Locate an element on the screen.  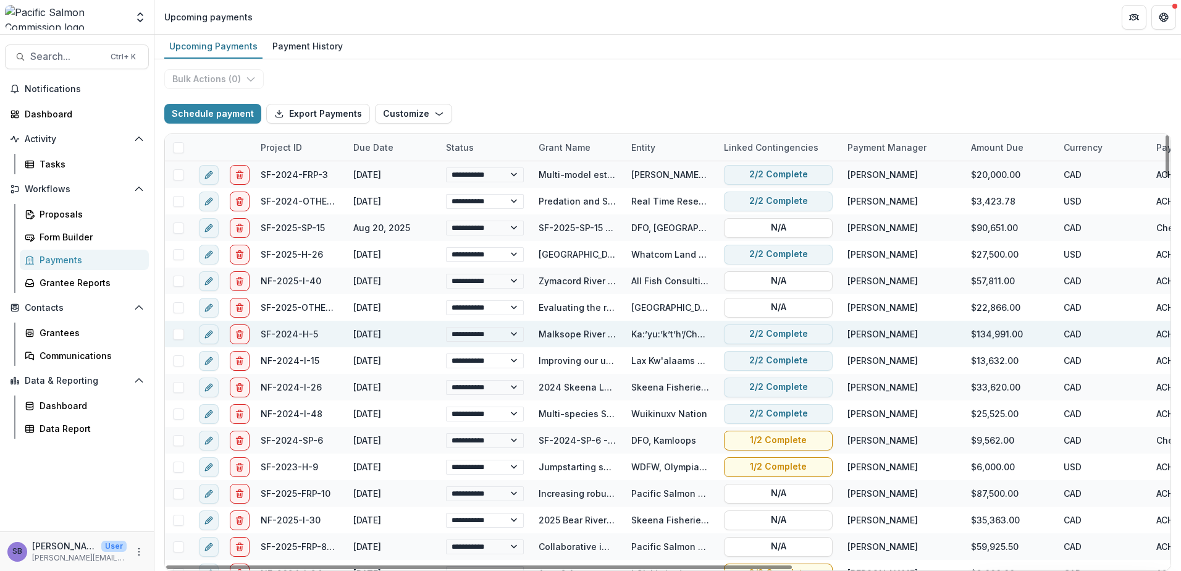
div: Upcoming payments is located at coordinates (208, 17).